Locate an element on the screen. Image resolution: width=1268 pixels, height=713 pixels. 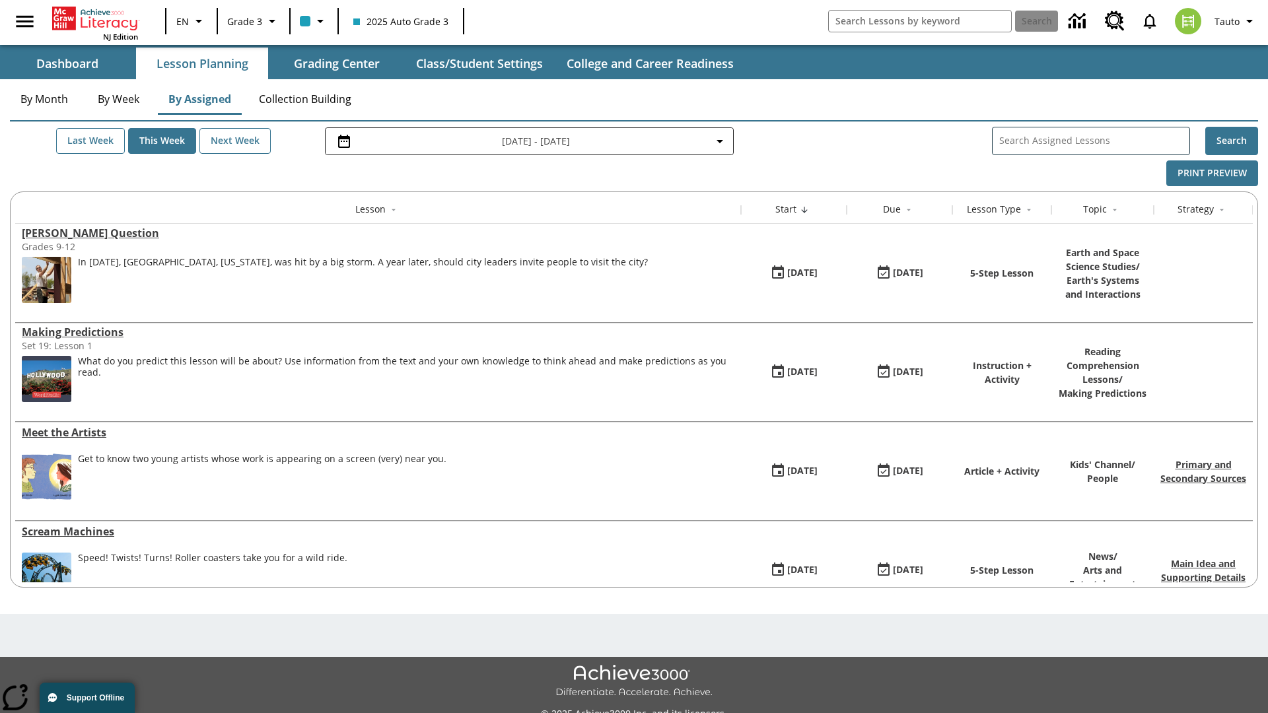
div: Due is located at coordinates (892, 209).